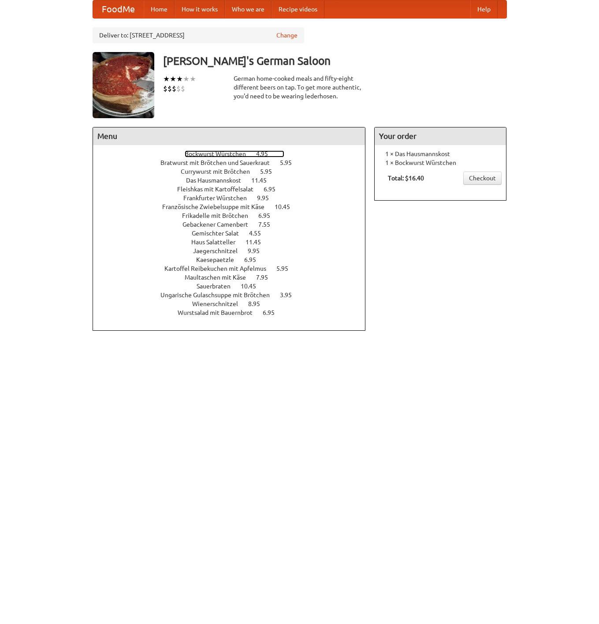 This screenshot has width=599, height=624. What do you see at coordinates (218, 180) in the screenshot?
I see `span: Das Hausmannskost` at bounding box center [218, 180].